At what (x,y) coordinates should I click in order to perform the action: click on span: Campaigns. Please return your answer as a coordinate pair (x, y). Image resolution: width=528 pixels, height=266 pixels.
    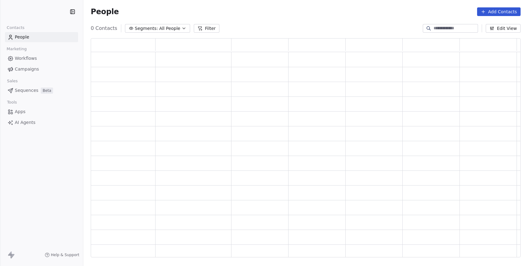
    Looking at the image, I should click on (27, 69).